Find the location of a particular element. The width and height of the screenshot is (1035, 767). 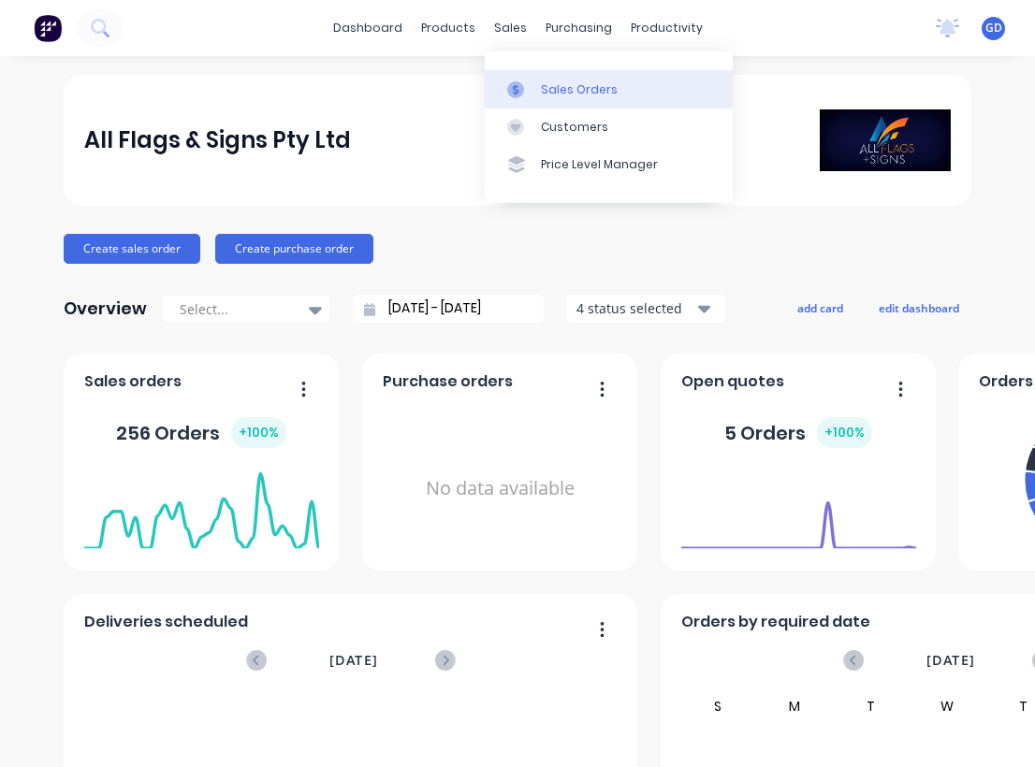

button: Create purchase order is located at coordinates (294, 249).